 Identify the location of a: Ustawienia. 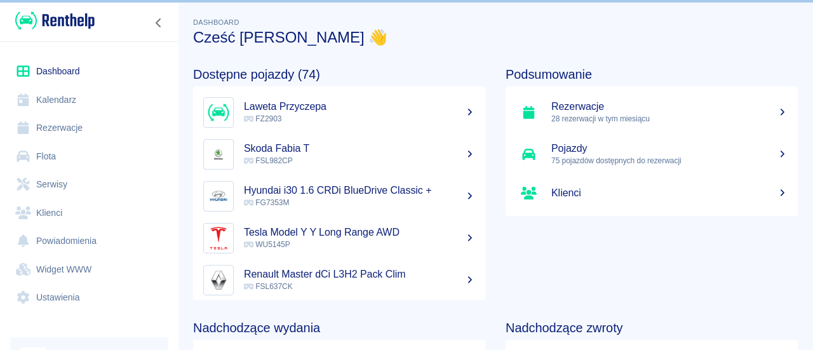
(89, 297).